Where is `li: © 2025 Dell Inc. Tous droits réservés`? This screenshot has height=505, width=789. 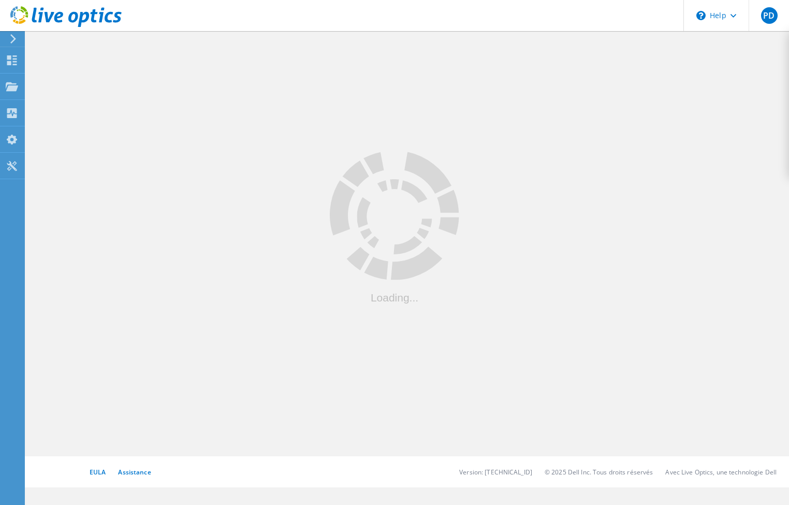
li: © 2025 Dell Inc. Tous droits réservés is located at coordinates (599, 472).